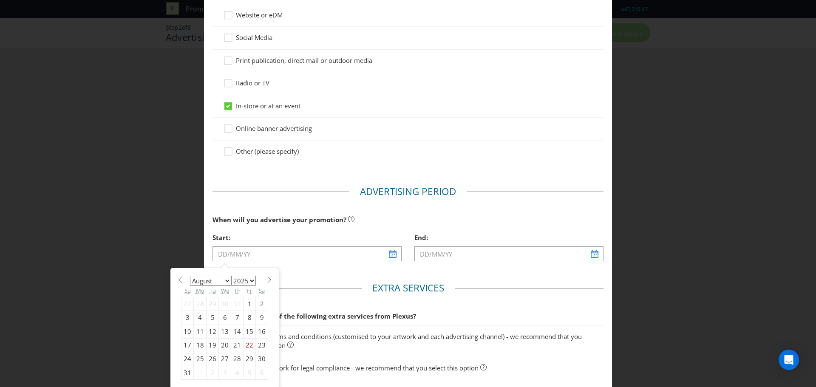 The image size is (816, 387). I want to click on div: 9, so click(262, 318).